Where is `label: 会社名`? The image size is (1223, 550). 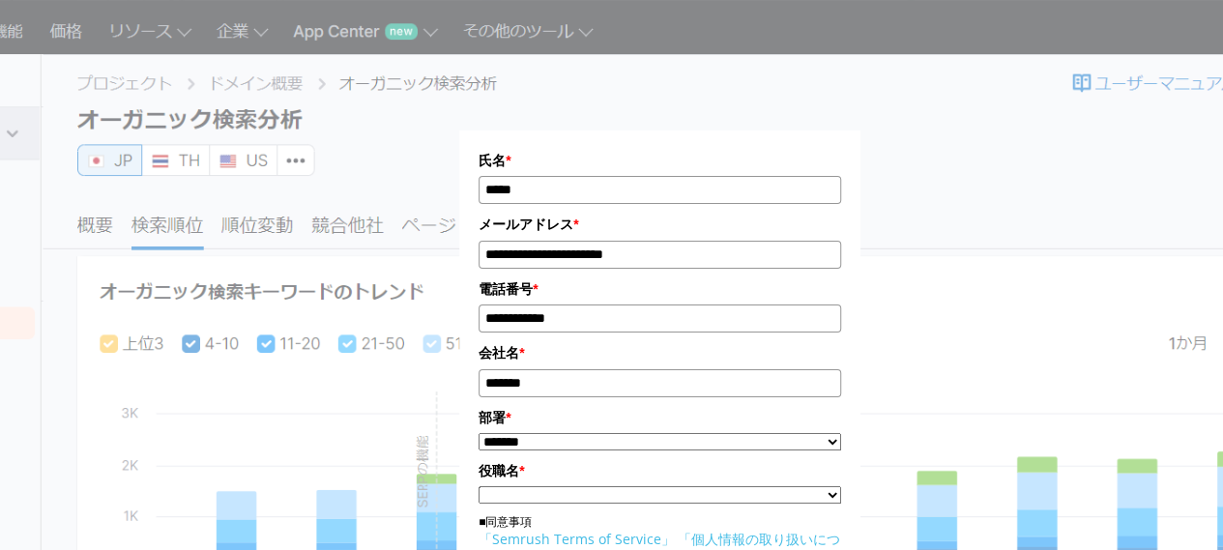 label: 会社名 is located at coordinates (659, 353).